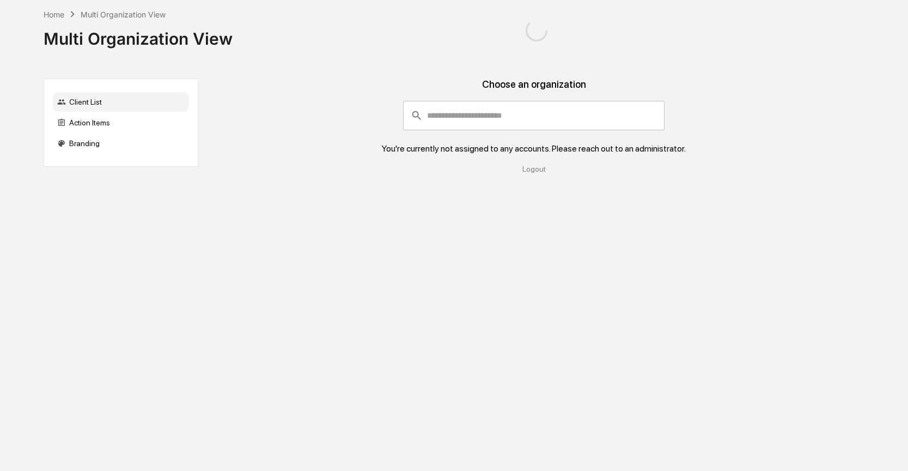 The height and width of the screenshot is (471, 908). I want to click on div: Home, so click(54, 14).